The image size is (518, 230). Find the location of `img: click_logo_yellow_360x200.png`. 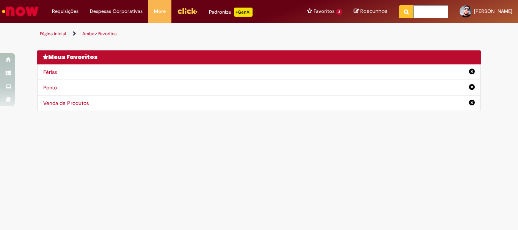

img: click_logo_yellow_360x200.png is located at coordinates (187, 11).